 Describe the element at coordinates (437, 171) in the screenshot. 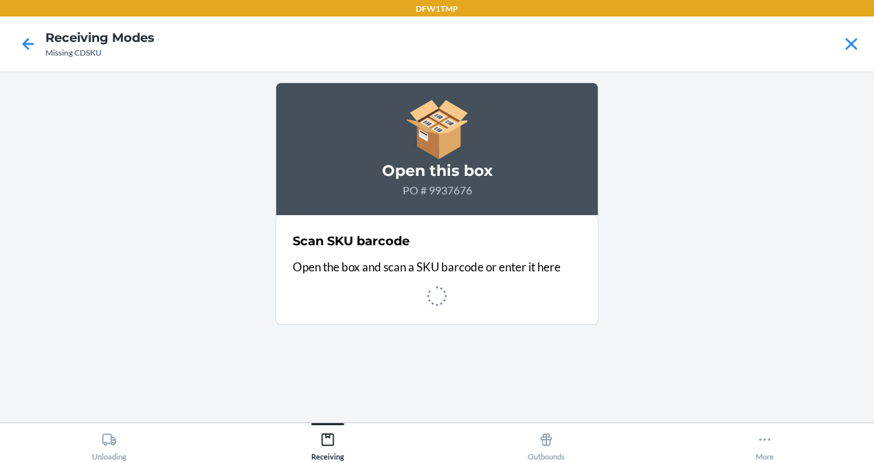

I see `h3: Open this box` at that location.